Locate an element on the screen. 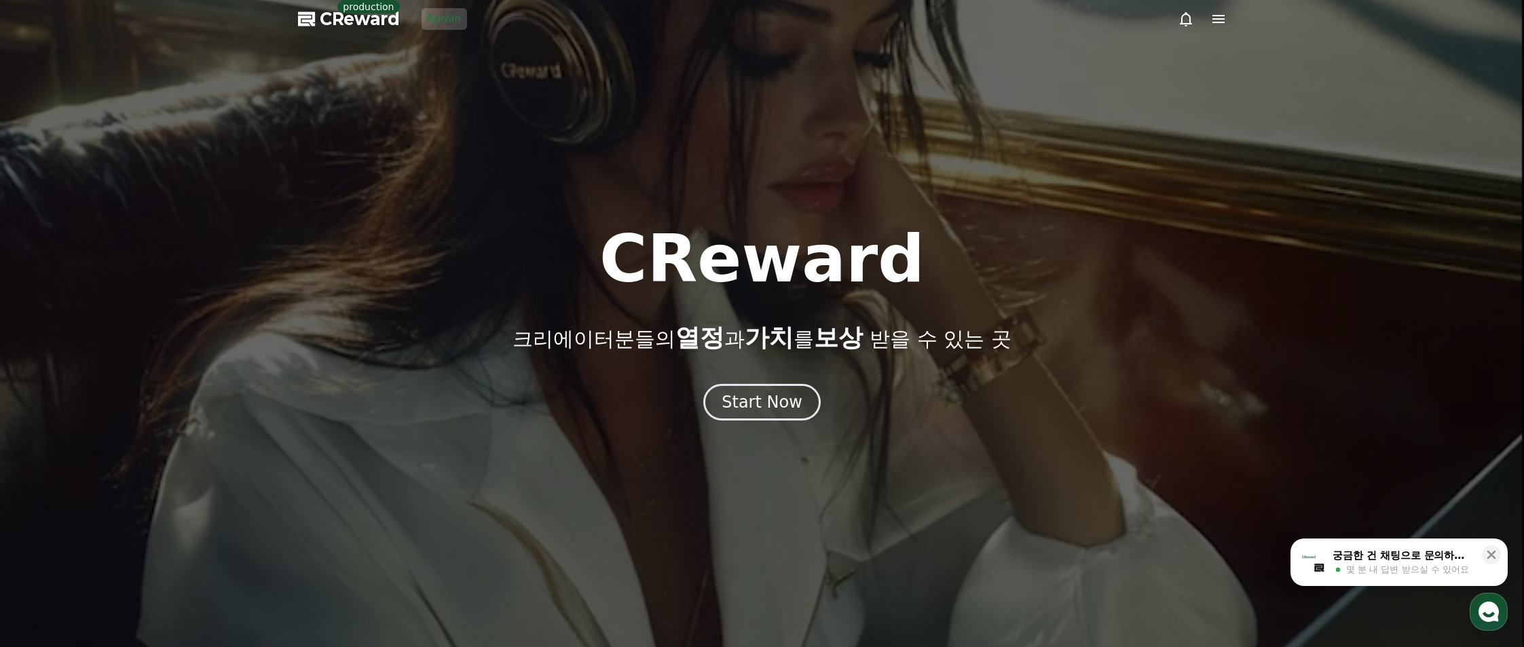 The image size is (1524, 647). a: Admin is located at coordinates (444, 19).